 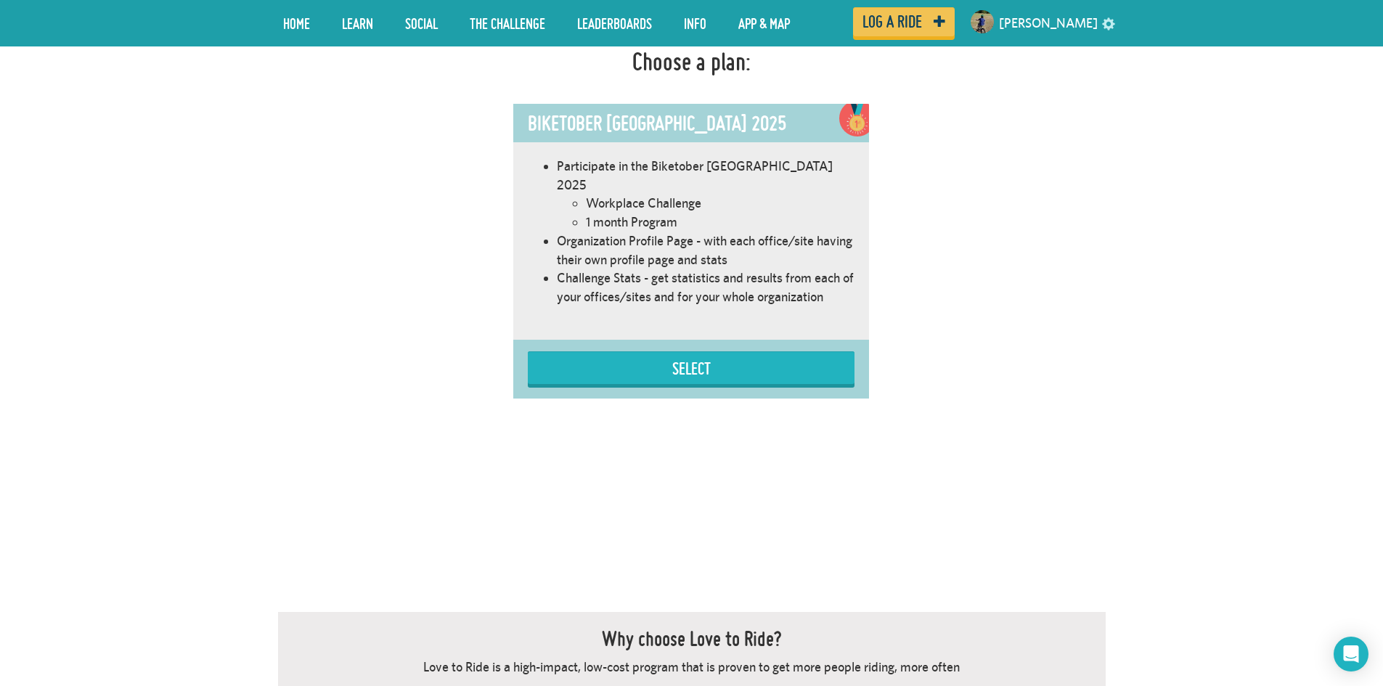 I want to click on a: Social, so click(x=421, y=23).